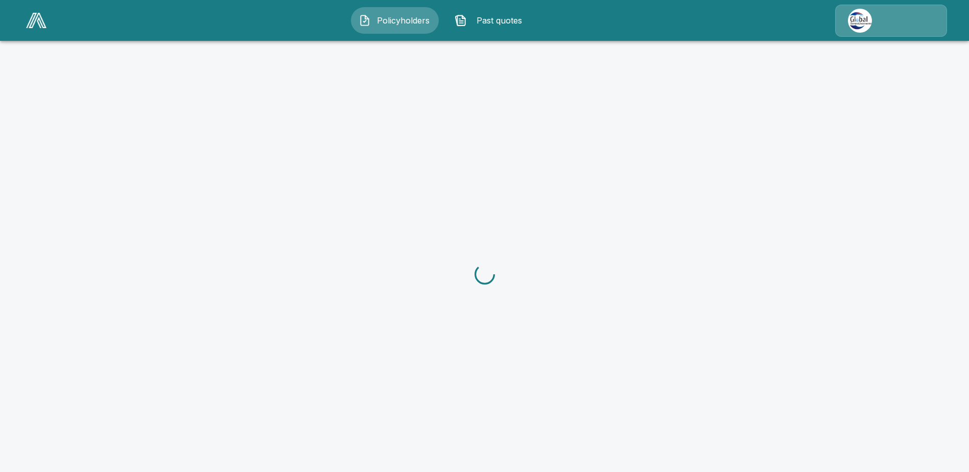 This screenshot has height=472, width=969. I want to click on button: Past quotes IconPast quotes, so click(491, 20).